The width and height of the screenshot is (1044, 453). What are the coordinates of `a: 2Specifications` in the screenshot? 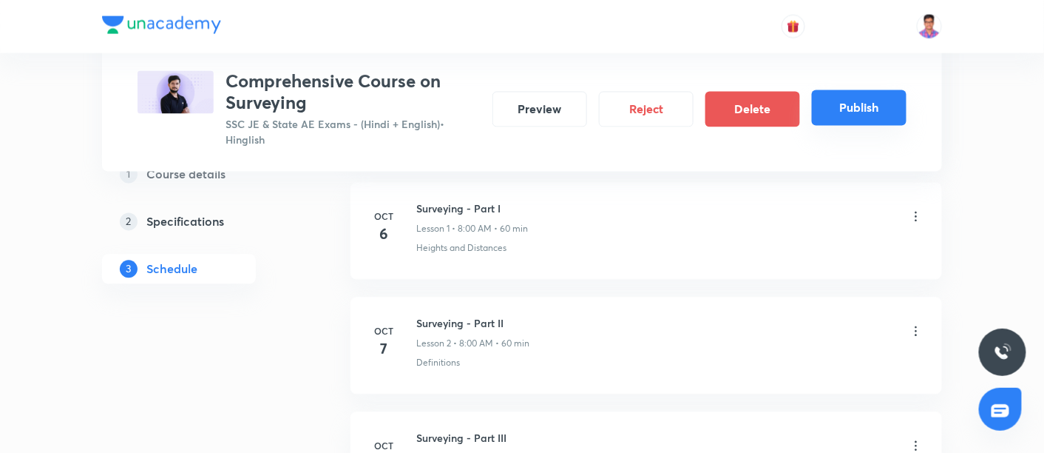 It's located at (203, 221).